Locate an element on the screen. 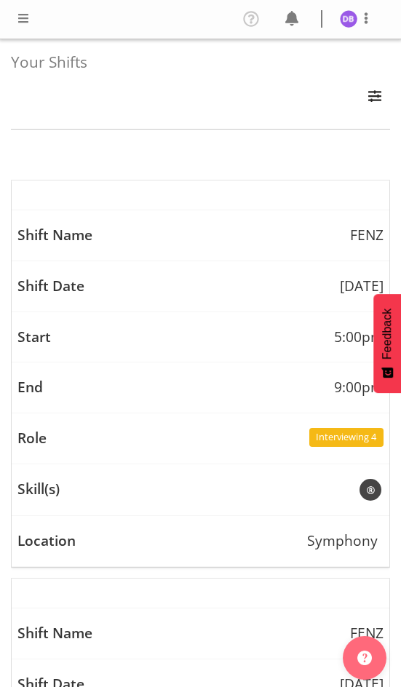  h4: Your Shifts is located at coordinates (200, 62).